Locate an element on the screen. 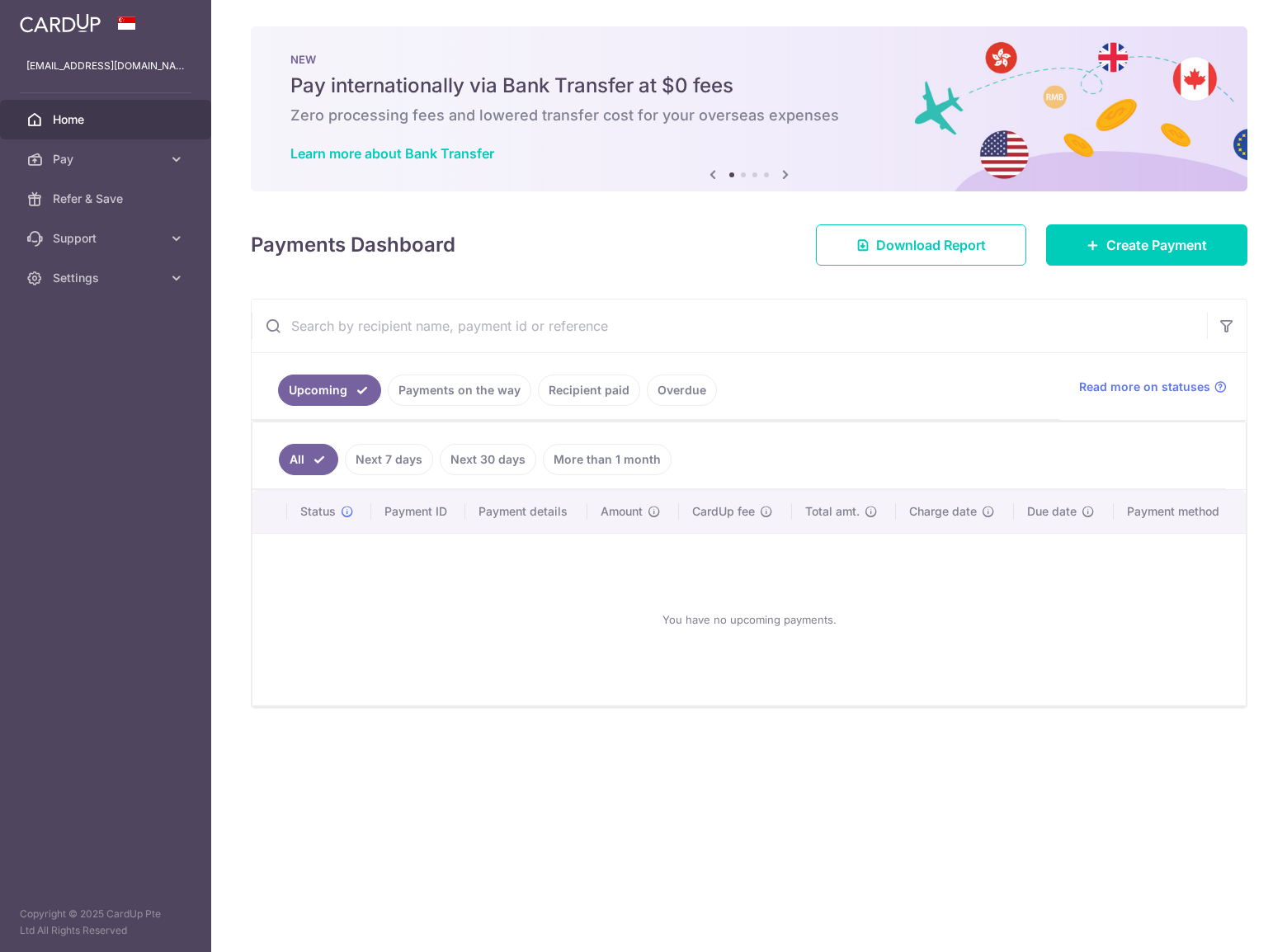 This screenshot has height=952, width=1287. h6: Zero processing fees and lowered transfer cost for your overseas expenses is located at coordinates (749, 116).